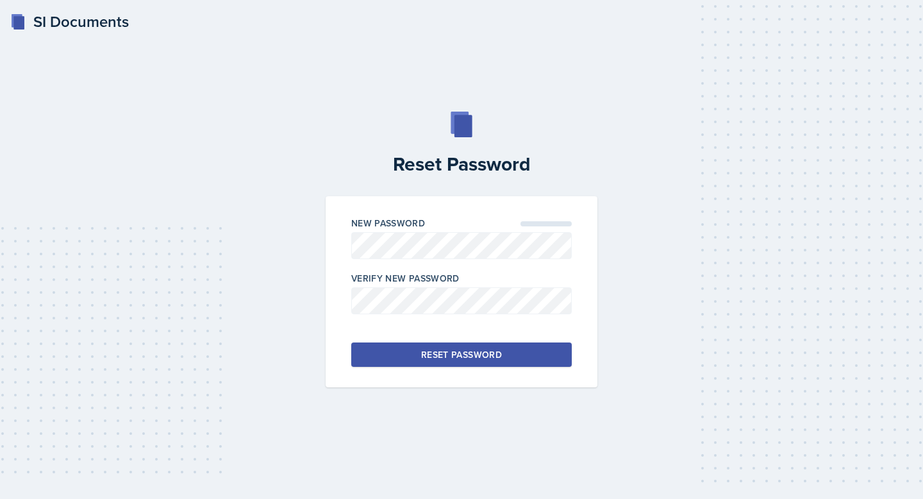 The height and width of the screenshot is (499, 923). Describe the element at coordinates (405, 278) in the screenshot. I see `label: Verify New Password` at that location.